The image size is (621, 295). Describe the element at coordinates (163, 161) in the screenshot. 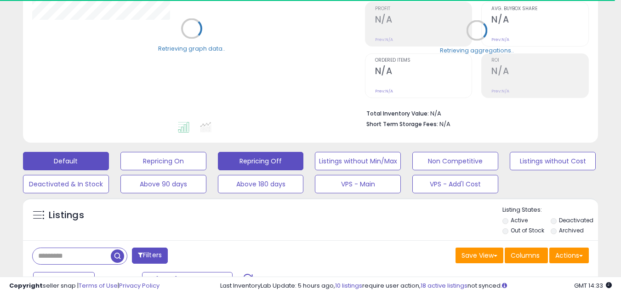

I see `button: Repricing On` at that location.